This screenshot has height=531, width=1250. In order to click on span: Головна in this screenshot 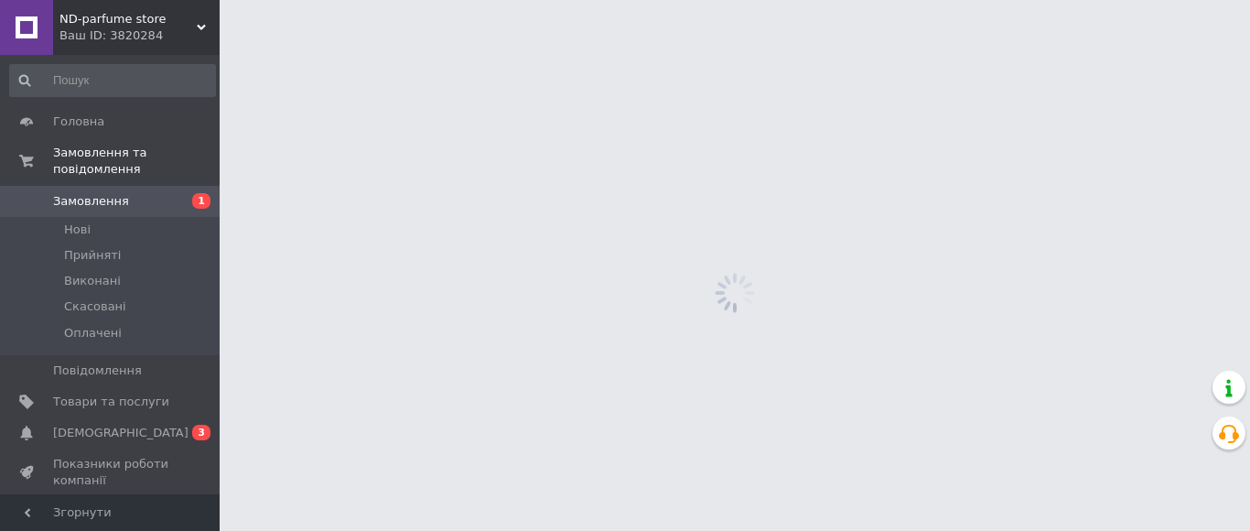, I will do `click(79, 122)`.